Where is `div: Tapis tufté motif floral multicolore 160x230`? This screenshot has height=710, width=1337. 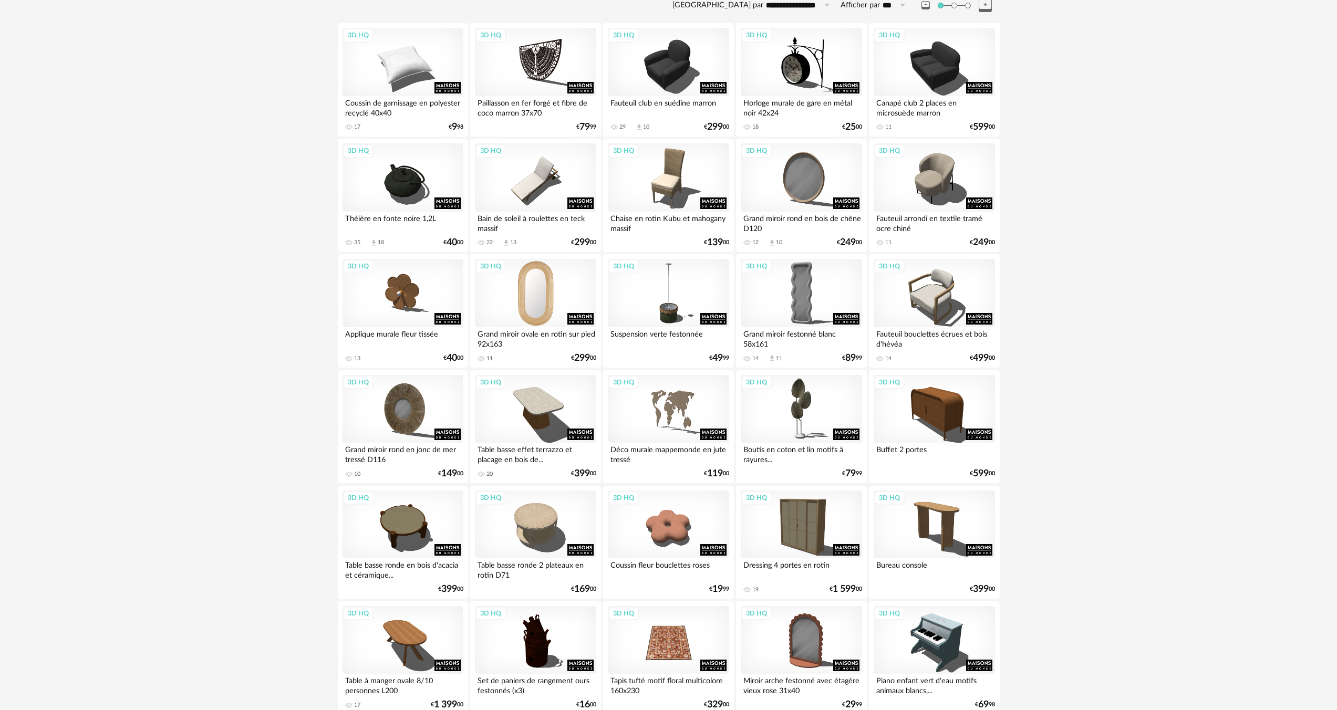 div: Tapis tufté motif floral multicolore 160x230 is located at coordinates (668, 684).